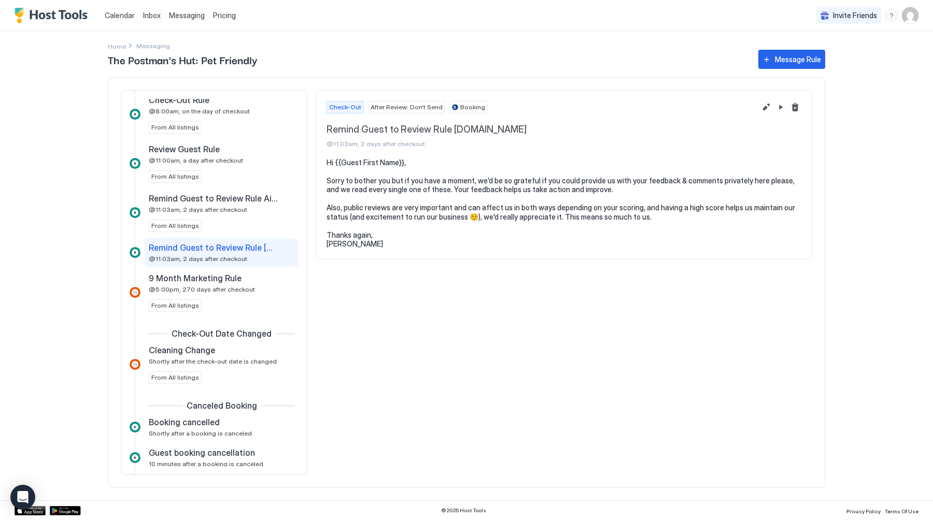 The width and height of the screenshot is (933, 520). I want to click on div: User profile, so click(910, 16).